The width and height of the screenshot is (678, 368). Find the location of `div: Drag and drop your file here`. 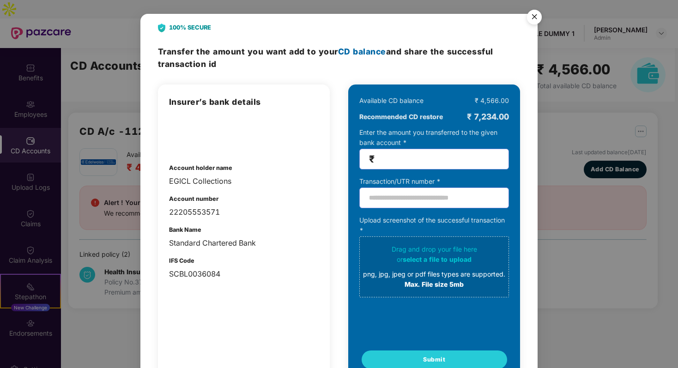

div: Drag and drop your file here is located at coordinates (434, 267).